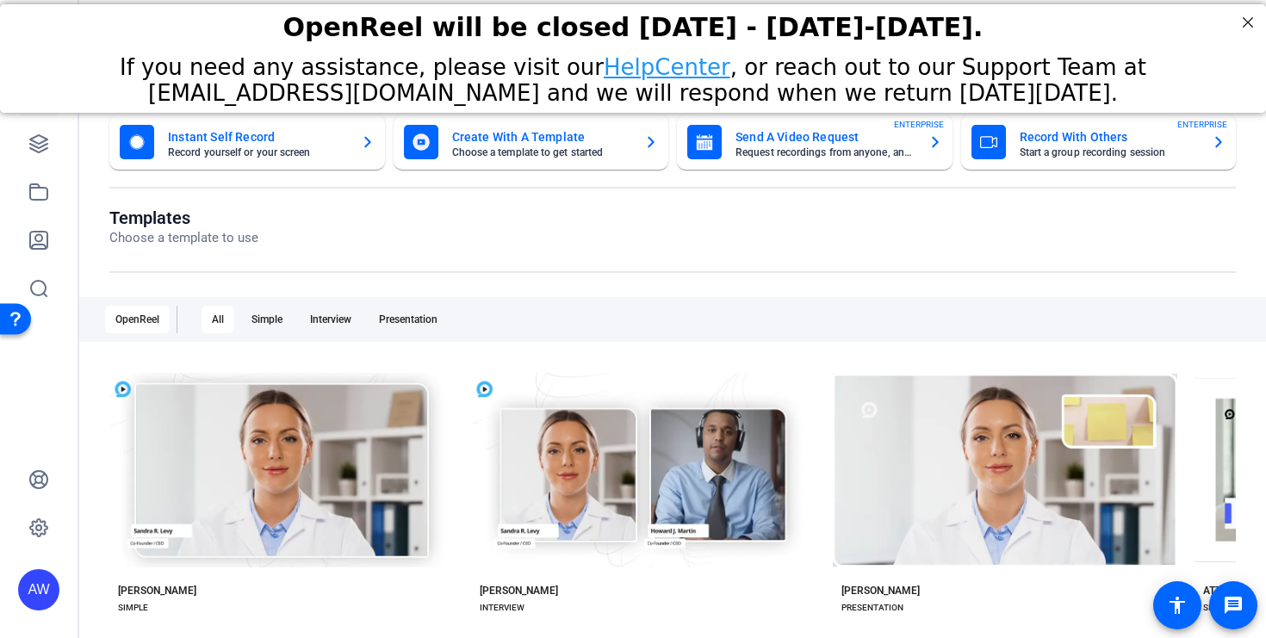 This screenshot has width=1266, height=638. What do you see at coordinates (502, 608) in the screenshot?
I see `div: INTERVIEW` at bounding box center [502, 608].